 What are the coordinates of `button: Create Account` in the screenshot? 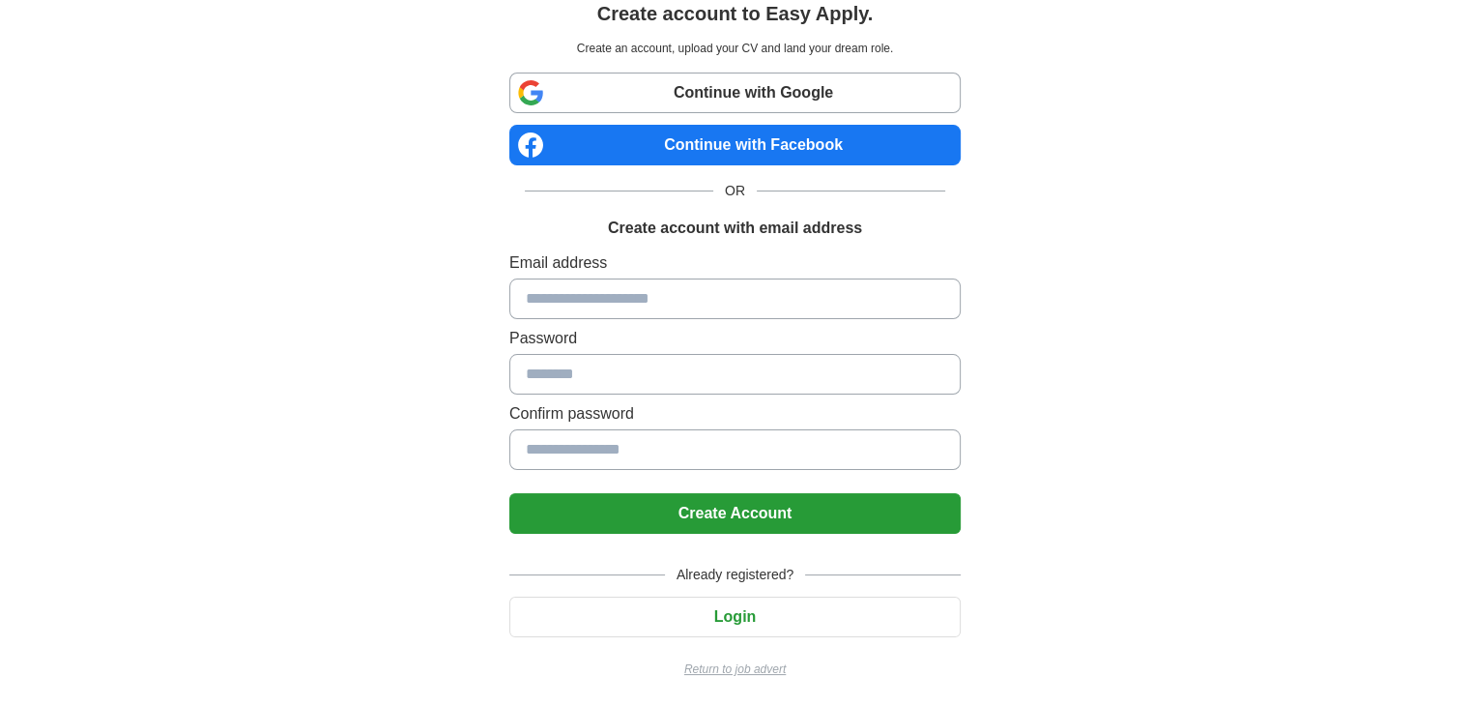 It's located at (735, 513).